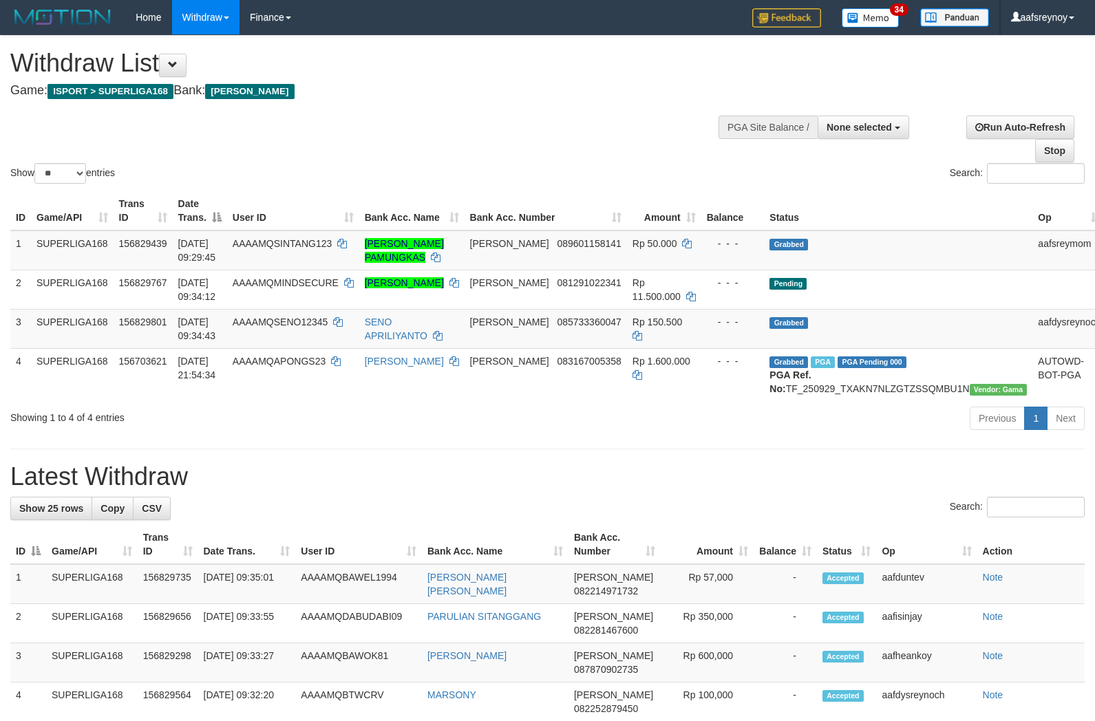  I want to click on span: 156829767, so click(143, 283).